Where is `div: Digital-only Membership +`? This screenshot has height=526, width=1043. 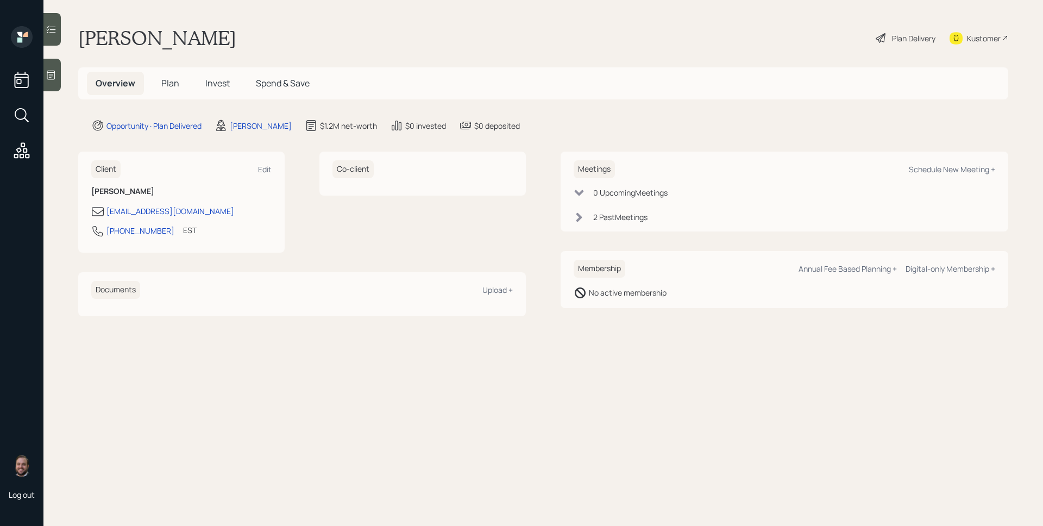
div: Digital-only Membership + is located at coordinates (950, 268).